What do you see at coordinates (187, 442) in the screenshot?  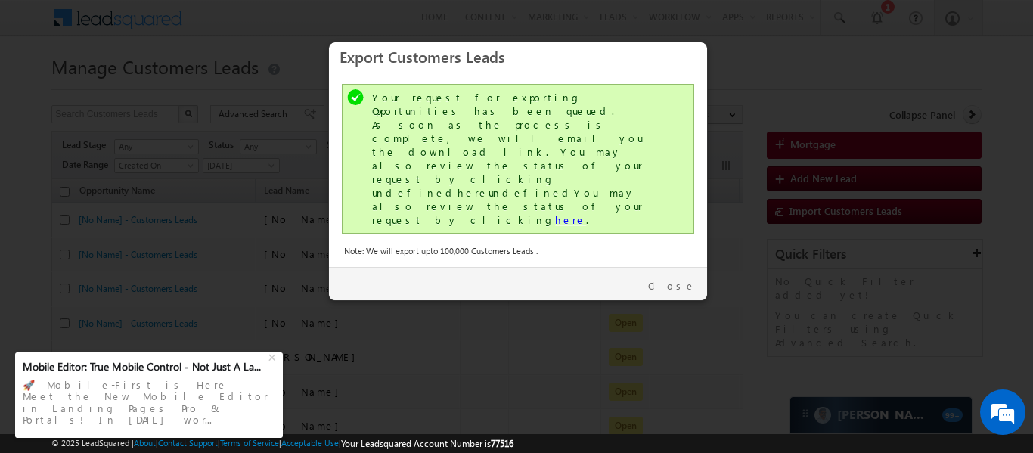 I see `a: Contact Support` at bounding box center [187, 442].